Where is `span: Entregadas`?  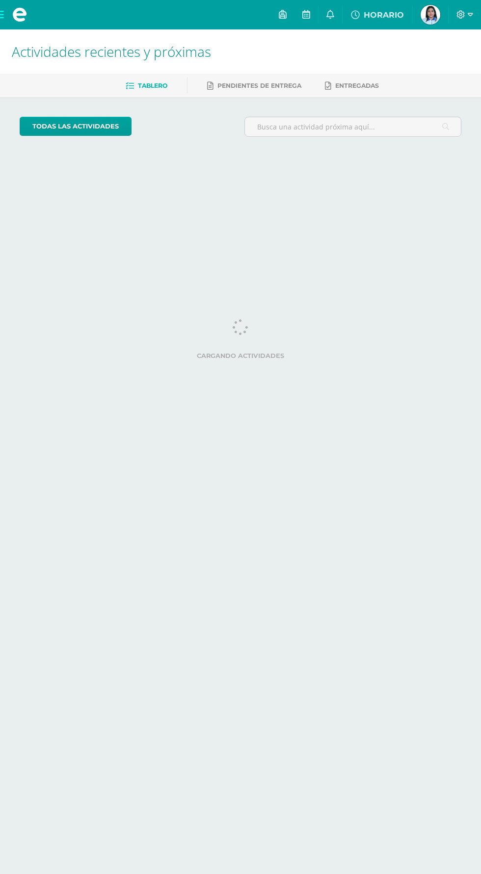 span: Entregadas is located at coordinates (357, 85).